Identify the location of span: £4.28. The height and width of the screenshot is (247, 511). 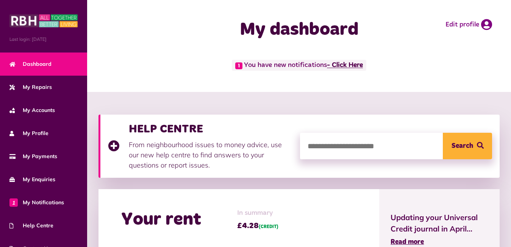
(258, 226).